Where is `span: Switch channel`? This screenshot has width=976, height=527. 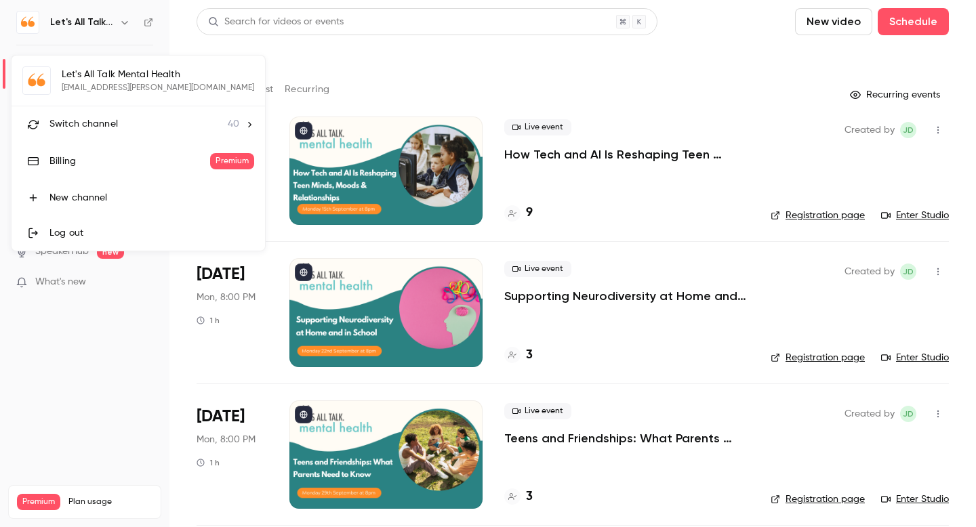 span: Switch channel is located at coordinates (83, 124).